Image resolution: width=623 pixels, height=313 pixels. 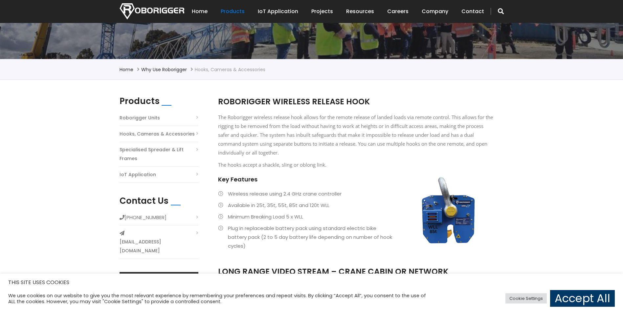 What do you see at coordinates (356, 194) in the screenshot?
I see `li: Wireless release using 2.4 GHz crane controller` at bounding box center [356, 194].